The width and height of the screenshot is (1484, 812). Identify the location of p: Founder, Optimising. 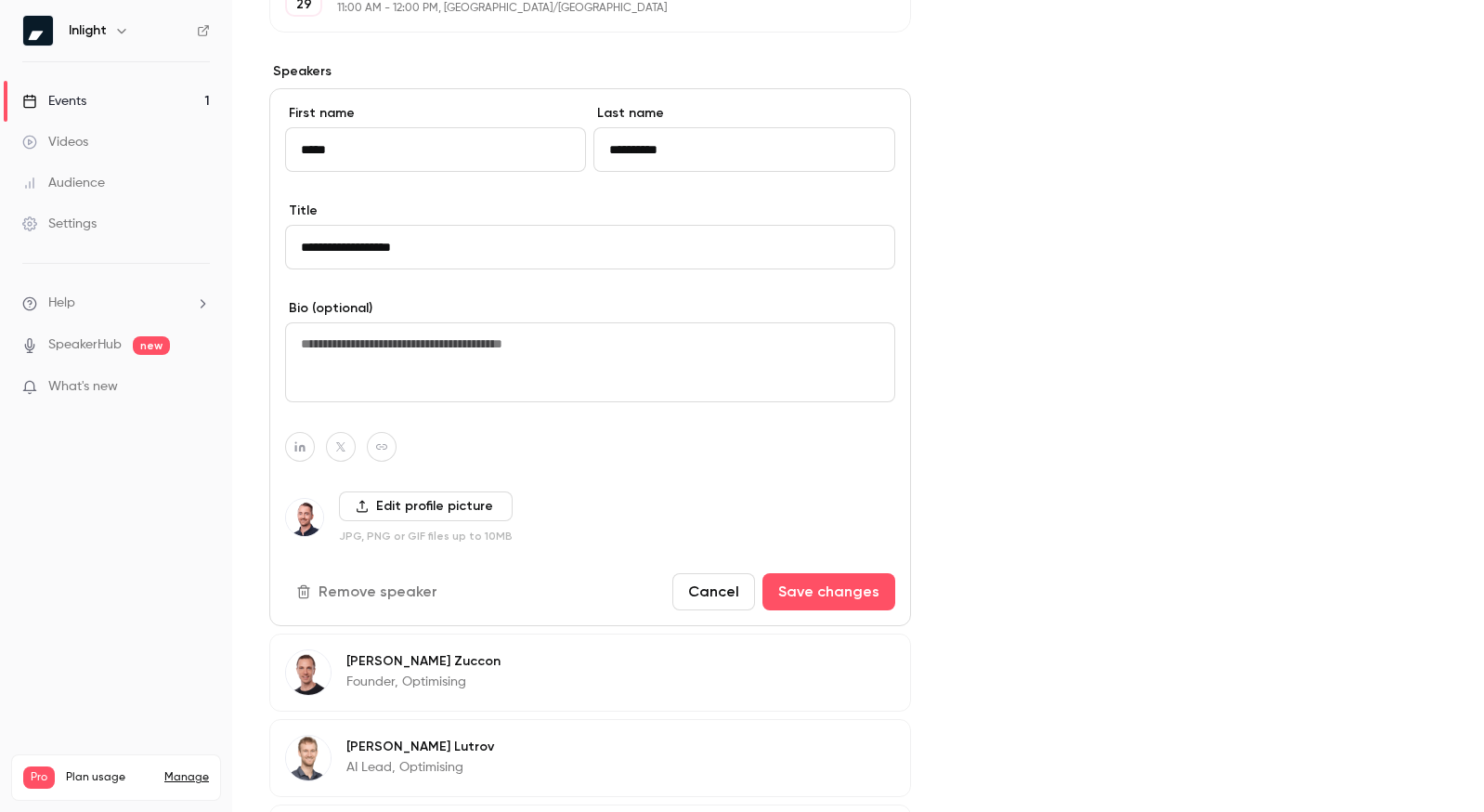
(424, 682).